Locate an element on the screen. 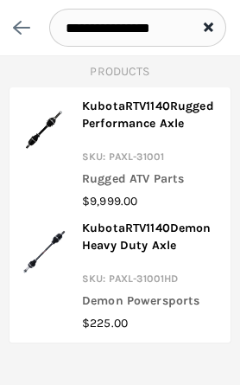  li: products: <b>Kubota</b> RTV<b>1140</b> Demon Heavy Duty Axle is located at coordinates (120, 279).